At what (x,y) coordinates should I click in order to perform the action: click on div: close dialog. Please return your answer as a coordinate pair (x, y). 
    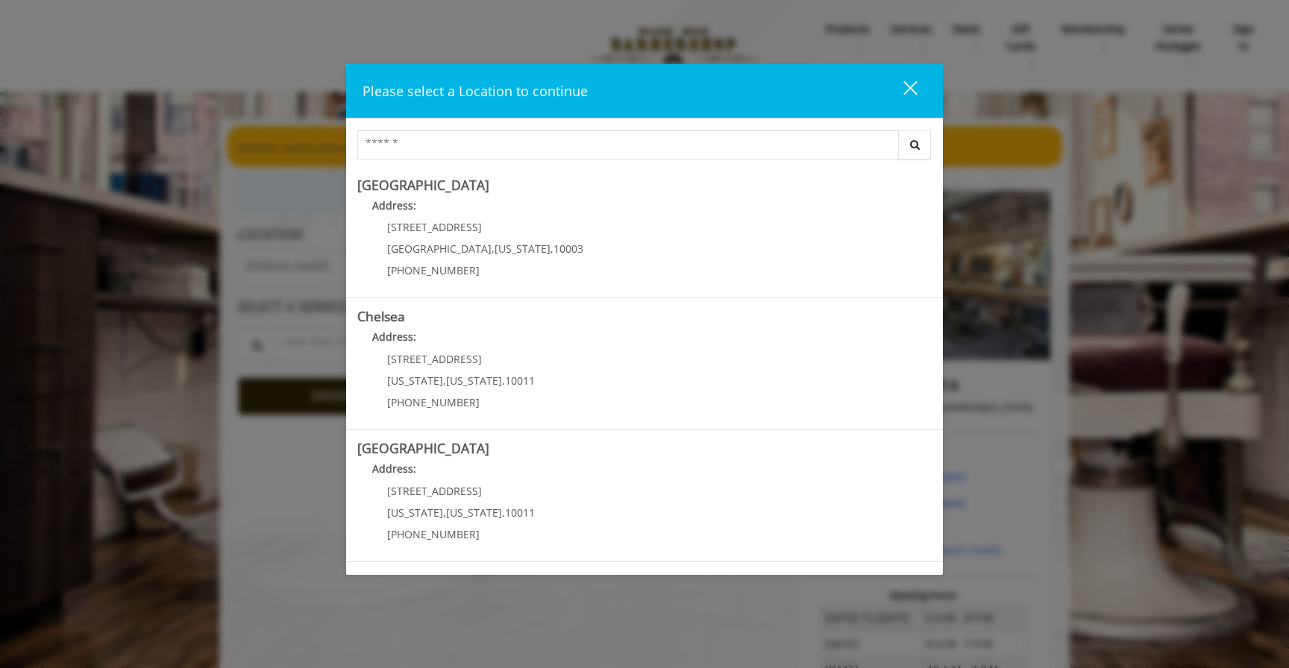
    Looking at the image, I should click on (901, 91).